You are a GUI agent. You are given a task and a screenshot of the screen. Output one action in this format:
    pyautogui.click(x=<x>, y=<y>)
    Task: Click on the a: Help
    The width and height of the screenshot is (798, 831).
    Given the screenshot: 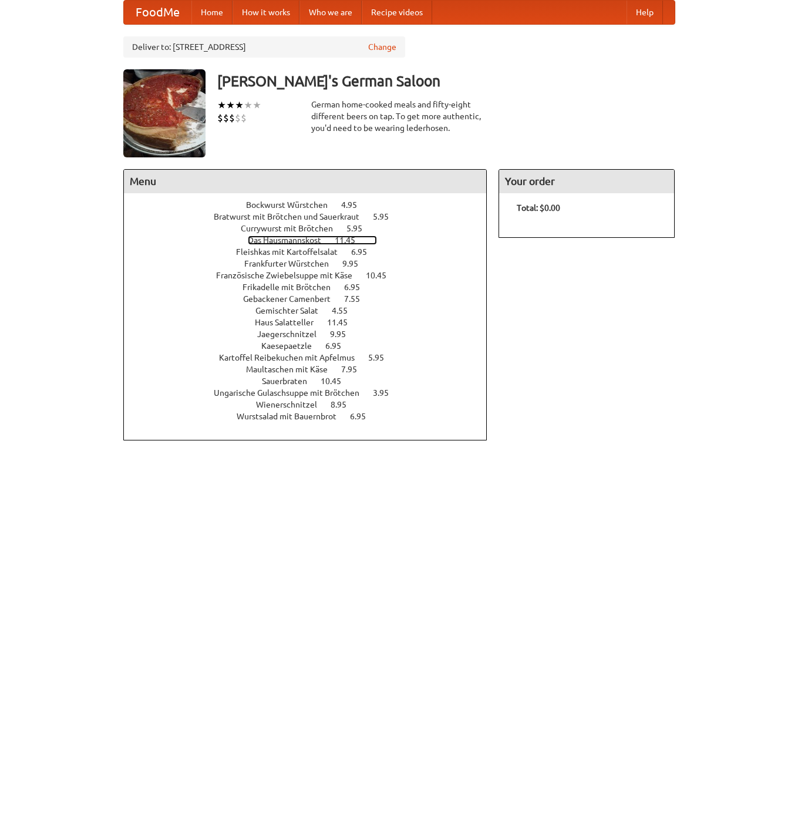 What is the action you would take?
    pyautogui.click(x=645, y=12)
    